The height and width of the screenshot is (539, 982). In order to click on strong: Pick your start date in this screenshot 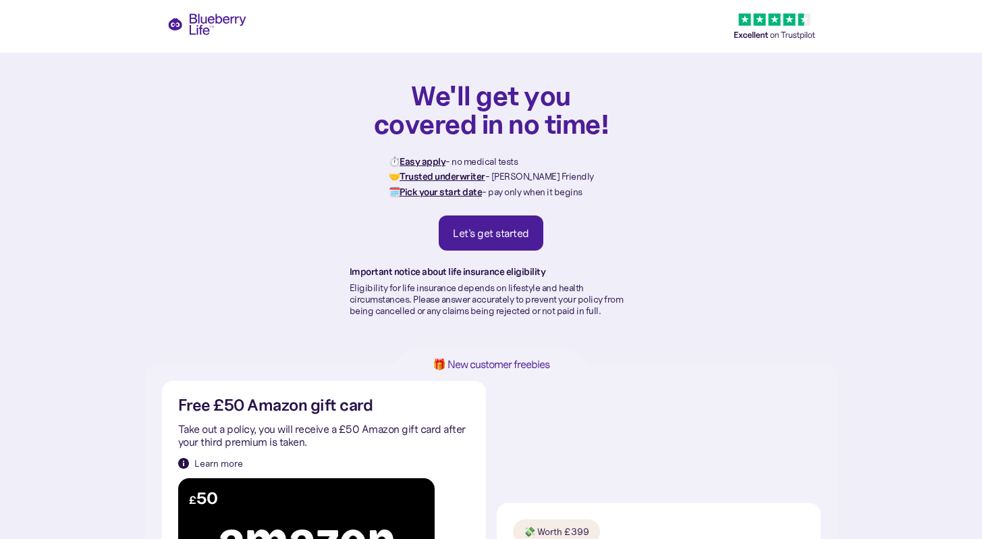, I will do `click(441, 192)`.